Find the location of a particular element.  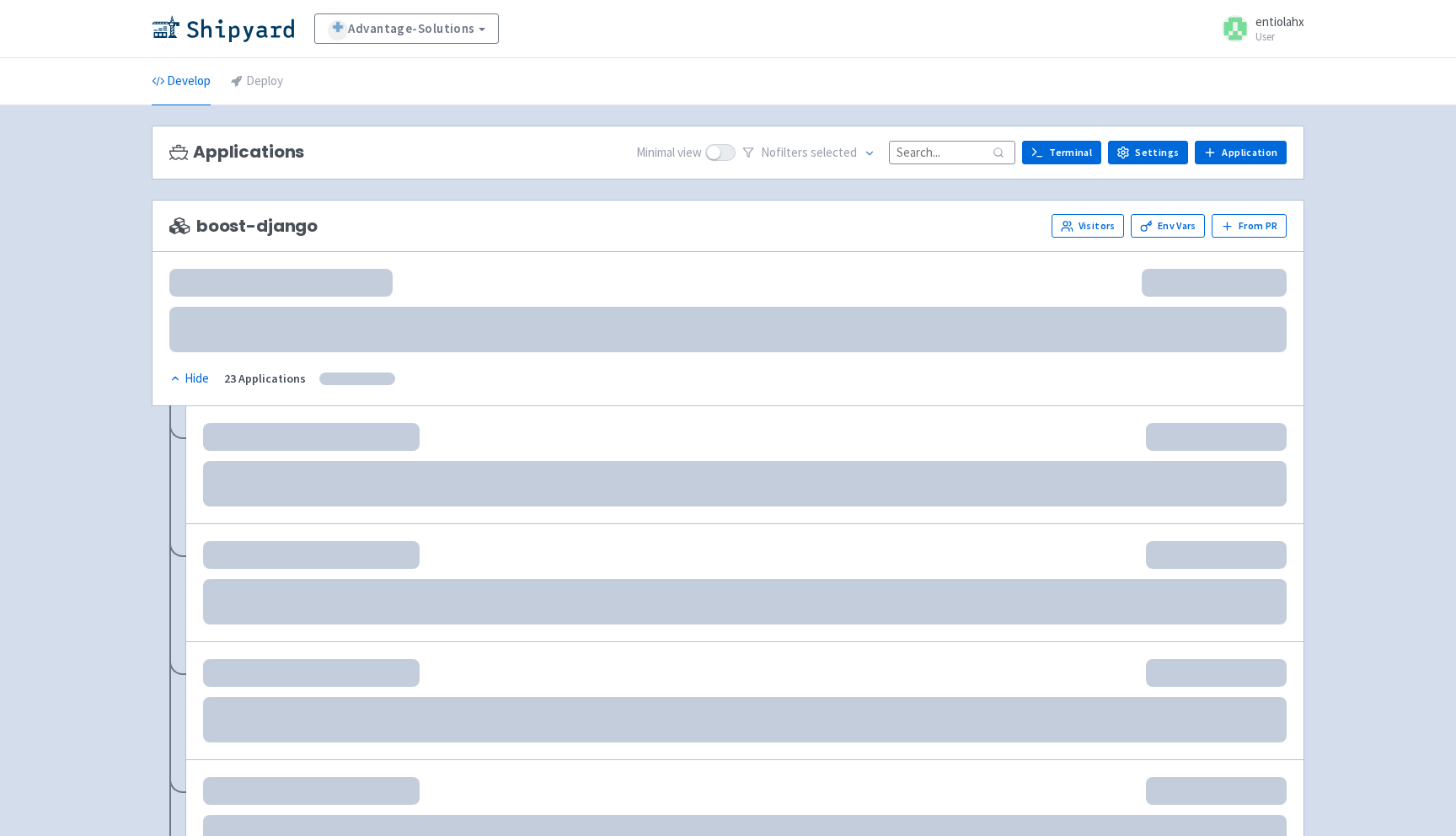

a: Env Vars is located at coordinates (1168, 226).